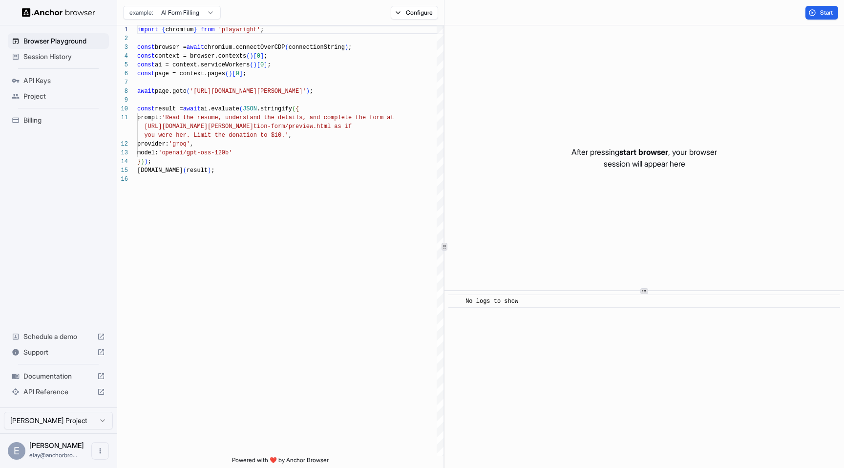 Image resolution: width=844 pixels, height=468 pixels. Describe the element at coordinates (245, 47) in the screenshot. I see `span: chromium.connectOverCDP` at that location.